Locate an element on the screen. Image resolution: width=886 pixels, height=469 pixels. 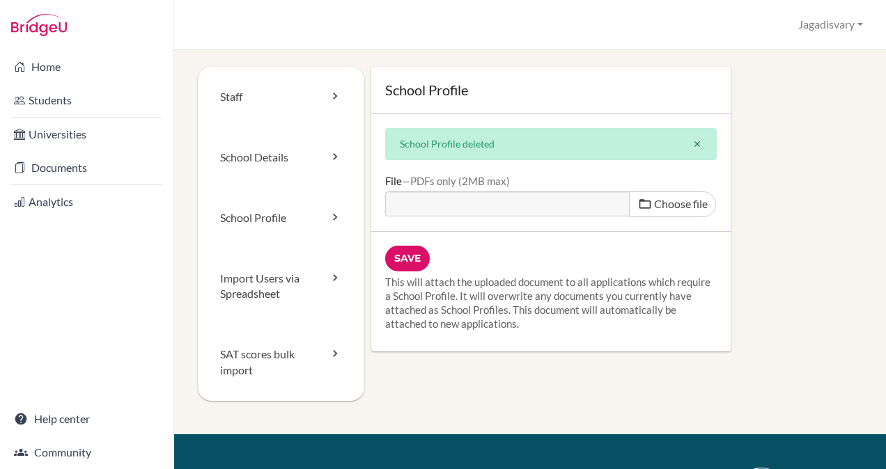
a: Home is located at coordinates (86, 67).